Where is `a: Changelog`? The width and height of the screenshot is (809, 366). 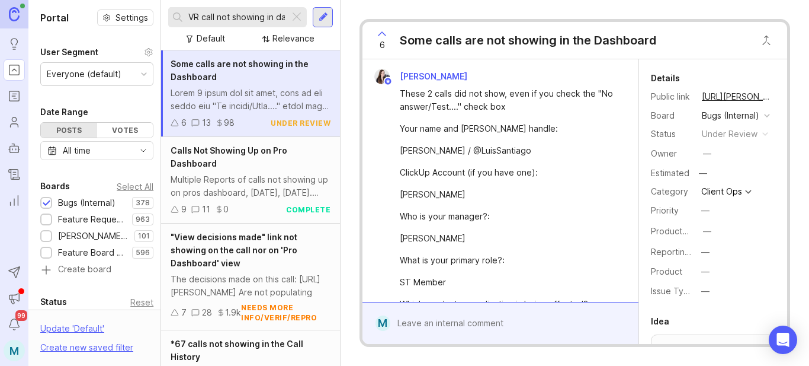 a: Changelog is located at coordinates (14, 174).